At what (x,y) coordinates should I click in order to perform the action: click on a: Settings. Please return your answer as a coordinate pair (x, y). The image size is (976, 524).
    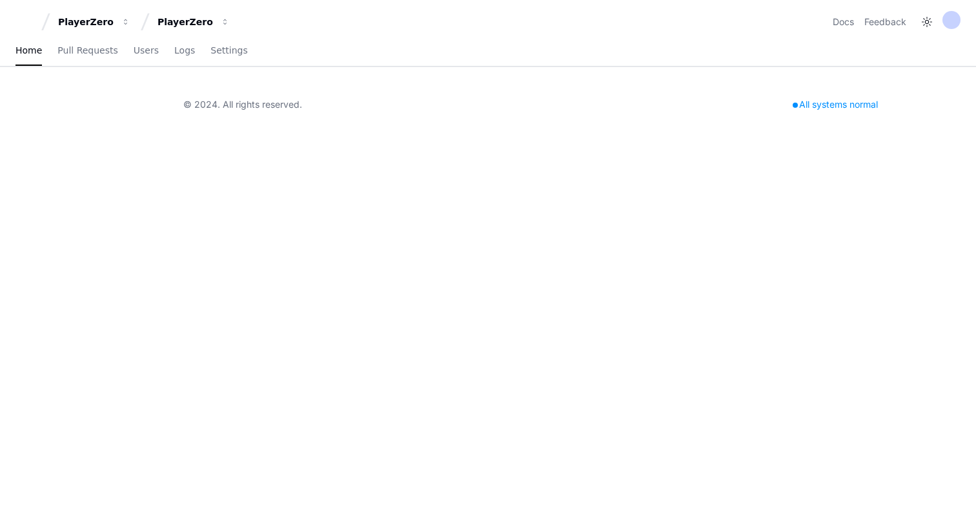
    Looking at the image, I should click on (229, 51).